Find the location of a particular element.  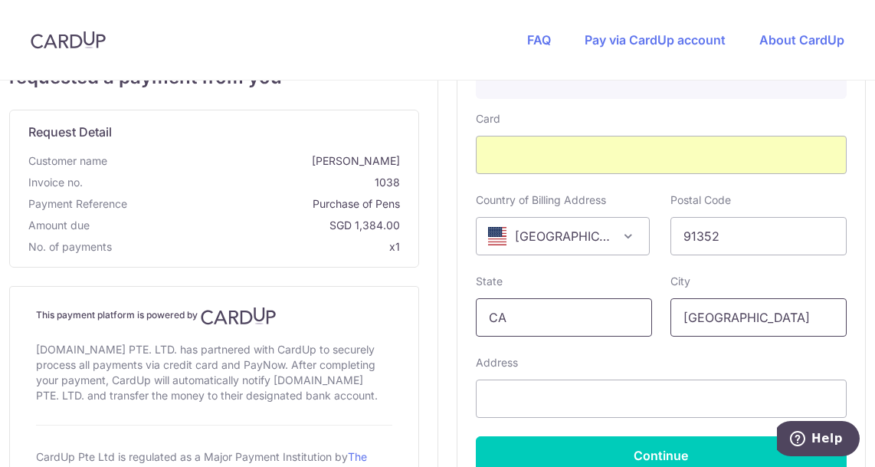

span: Amount due is located at coordinates (59, 225).